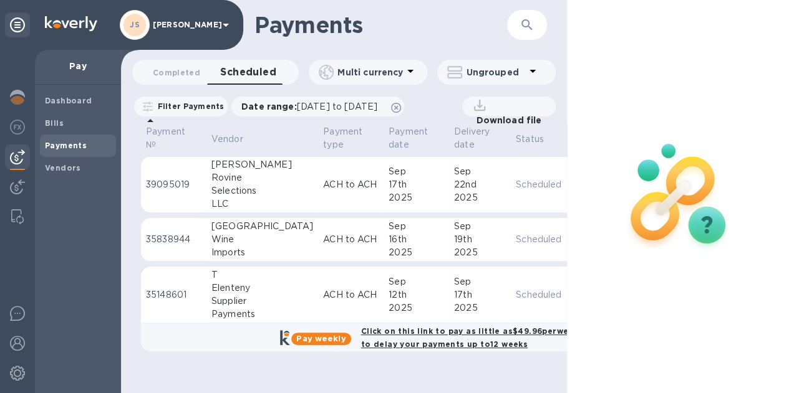 The width and height of the screenshot is (789, 393). What do you see at coordinates (537, 139) in the screenshot?
I see `span: Status` at bounding box center [537, 139].